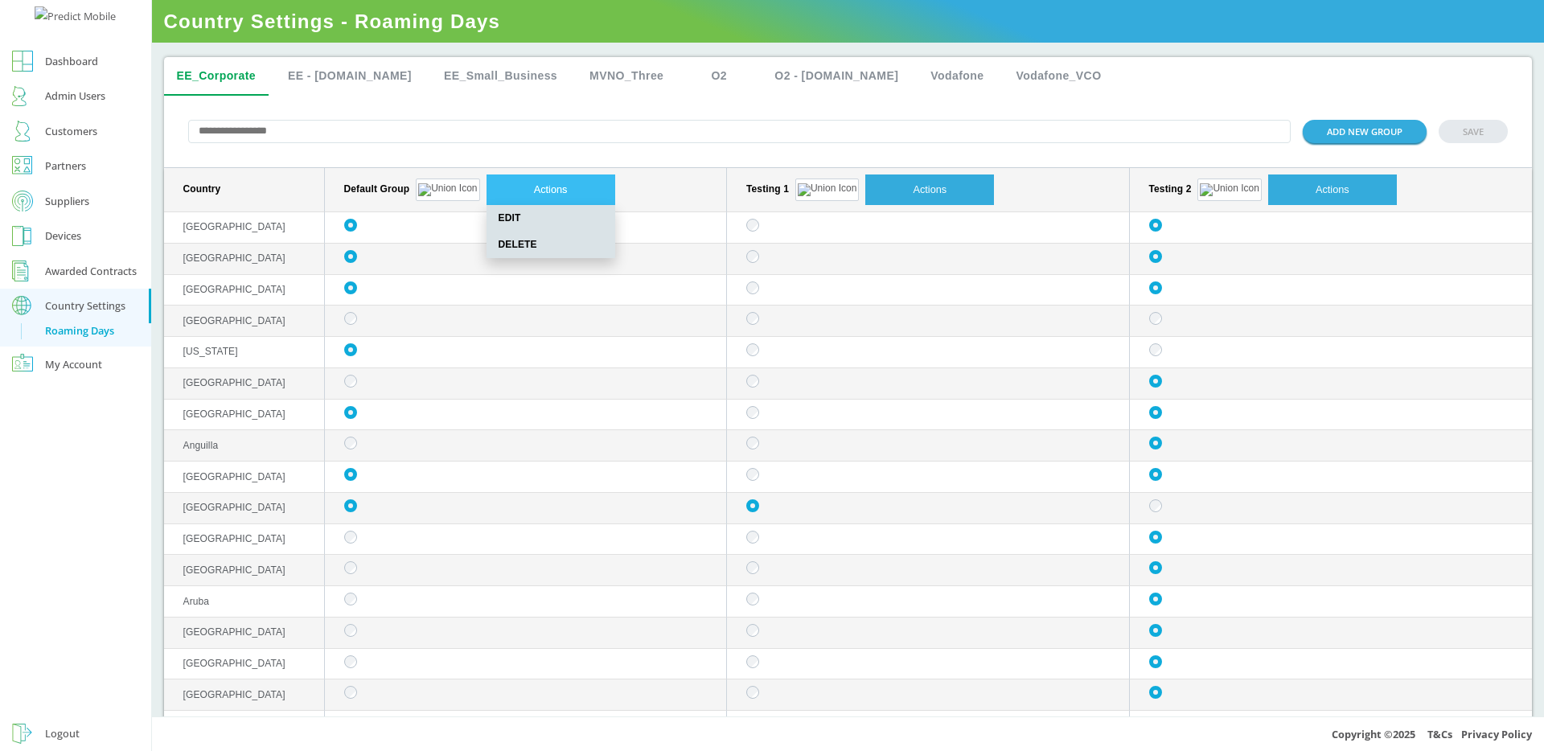 The width and height of the screenshot is (1544, 751). I want to click on span: DELETE, so click(551, 245).